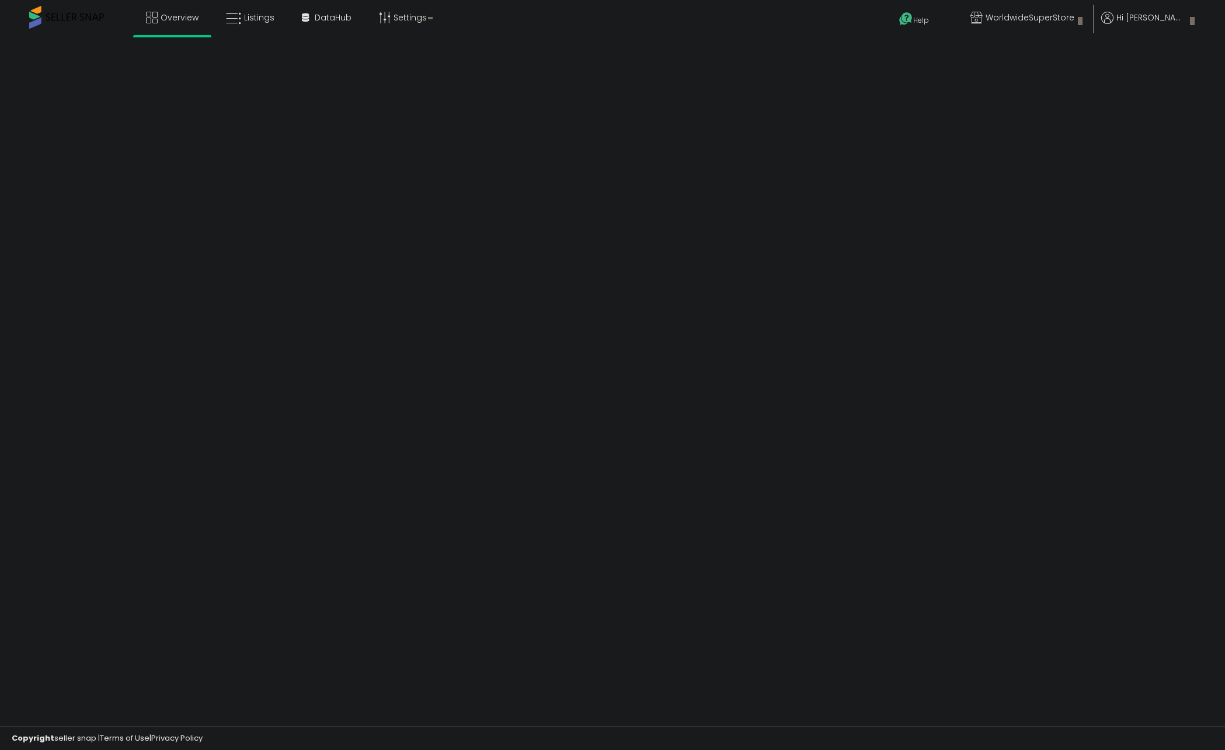 The height and width of the screenshot is (750, 1225). What do you see at coordinates (259, 18) in the screenshot?
I see `span: Listings` at bounding box center [259, 18].